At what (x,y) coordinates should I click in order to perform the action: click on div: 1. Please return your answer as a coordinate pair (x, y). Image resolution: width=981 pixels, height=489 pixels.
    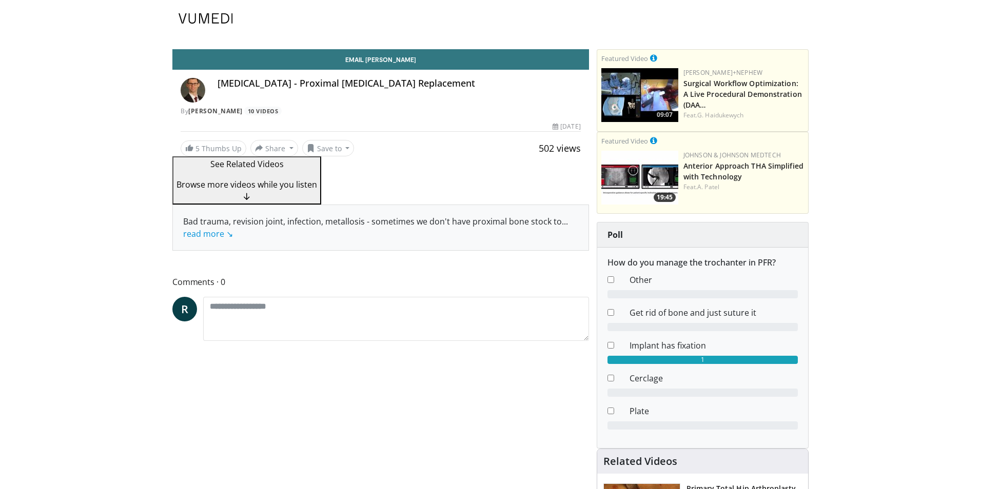
    Looking at the image, I should click on (702, 360).